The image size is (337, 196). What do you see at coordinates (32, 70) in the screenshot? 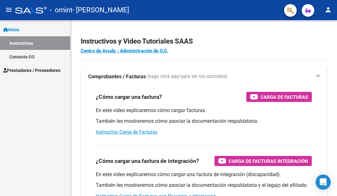
I see `span: Prestadores / Proveedores` at bounding box center [32, 70].